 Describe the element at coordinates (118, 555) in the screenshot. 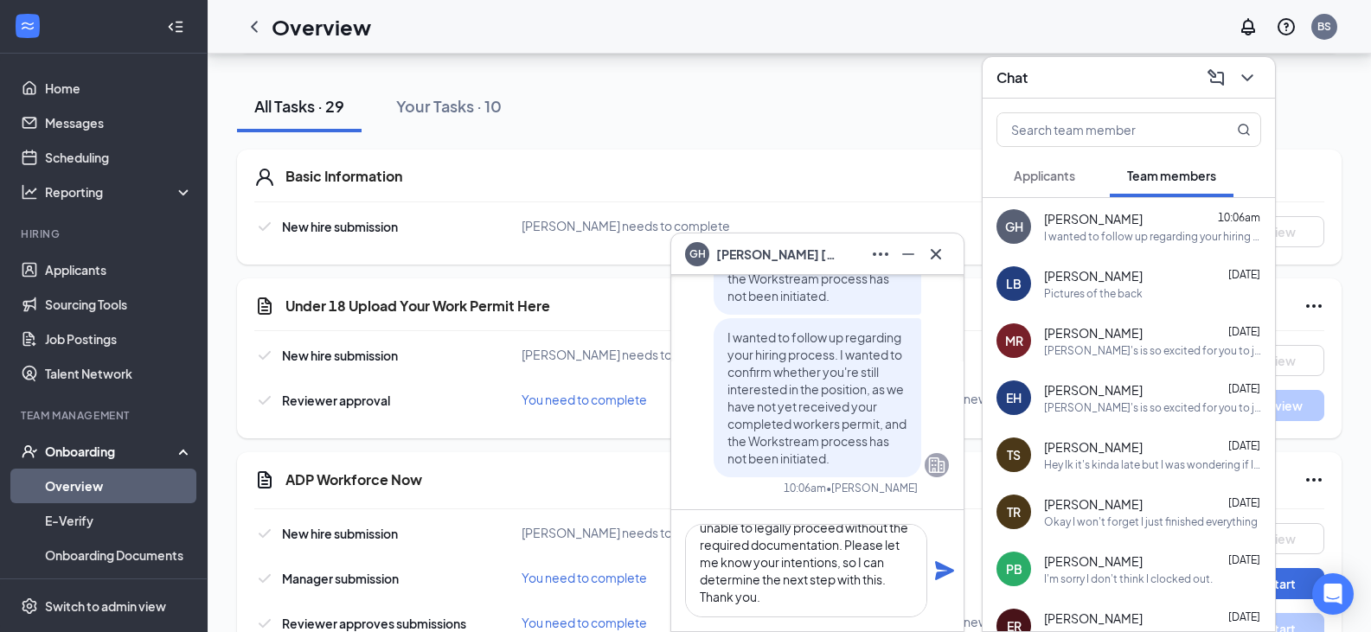

I see `a: Onboarding Documents` at that location.